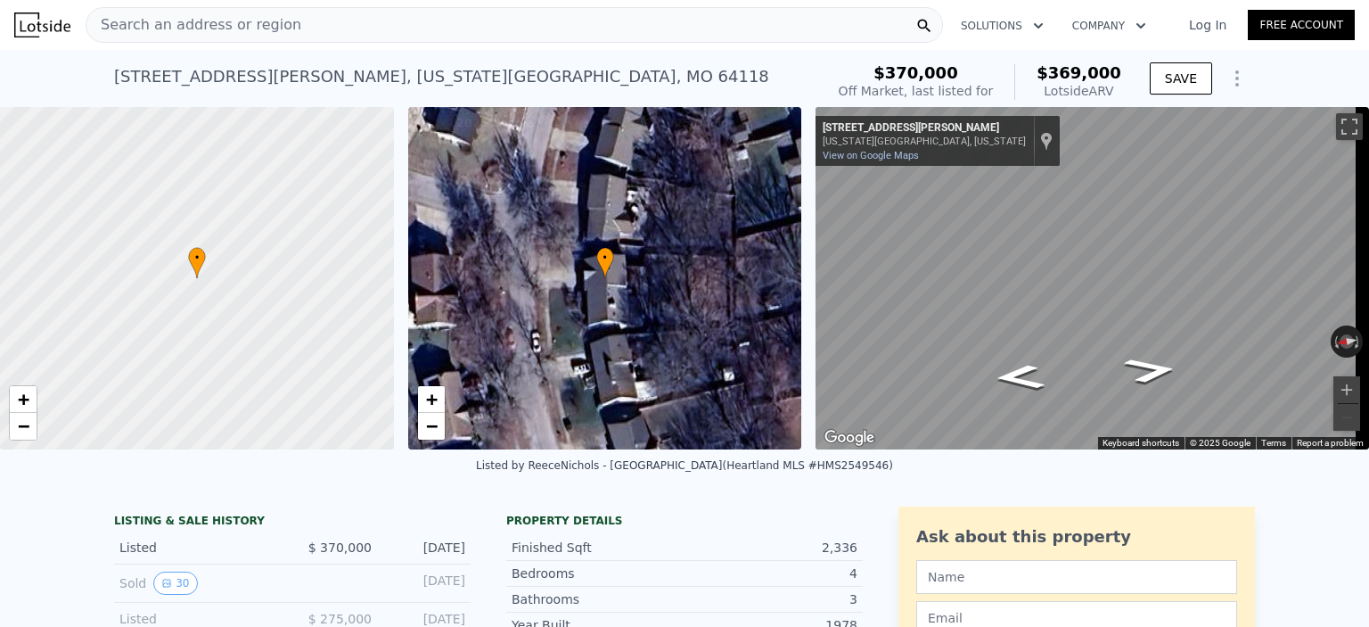  I want to click on span: $369,000, so click(1079, 72).